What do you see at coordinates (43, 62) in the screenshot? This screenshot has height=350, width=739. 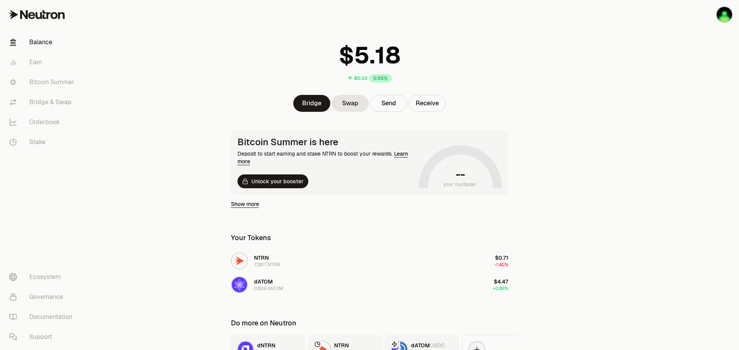 I see `a: Earn` at bounding box center [43, 62].